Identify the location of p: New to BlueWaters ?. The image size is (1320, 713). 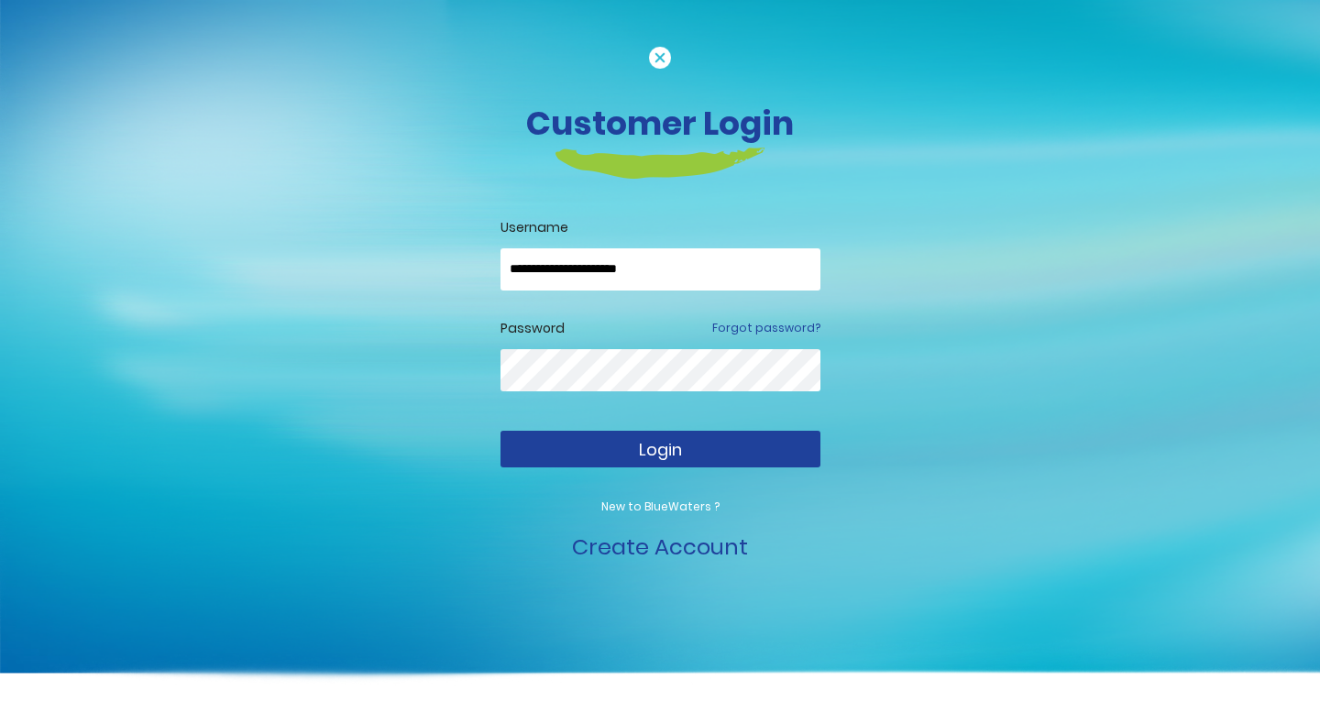
(660, 507).